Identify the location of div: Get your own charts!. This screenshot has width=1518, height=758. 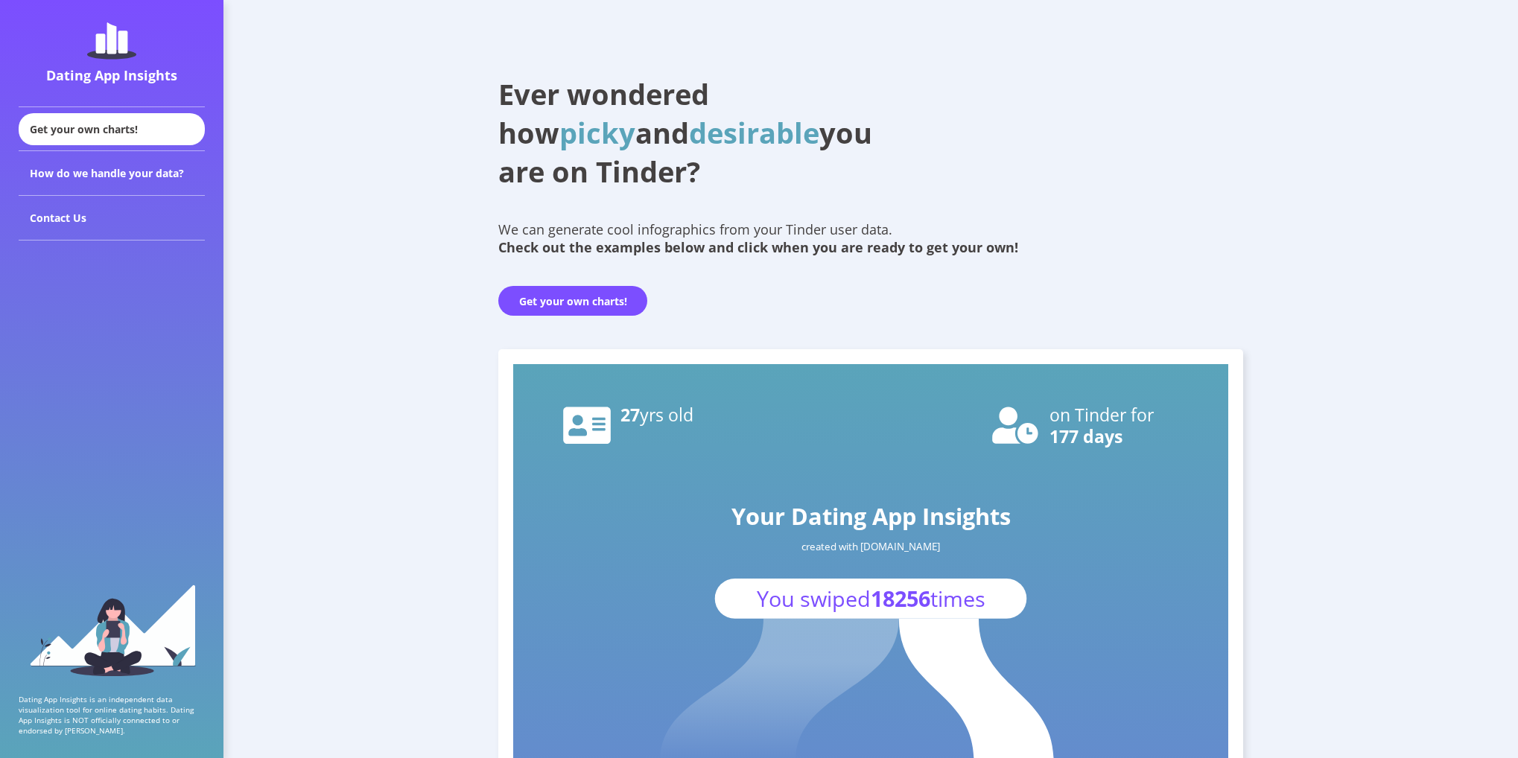
(112, 129).